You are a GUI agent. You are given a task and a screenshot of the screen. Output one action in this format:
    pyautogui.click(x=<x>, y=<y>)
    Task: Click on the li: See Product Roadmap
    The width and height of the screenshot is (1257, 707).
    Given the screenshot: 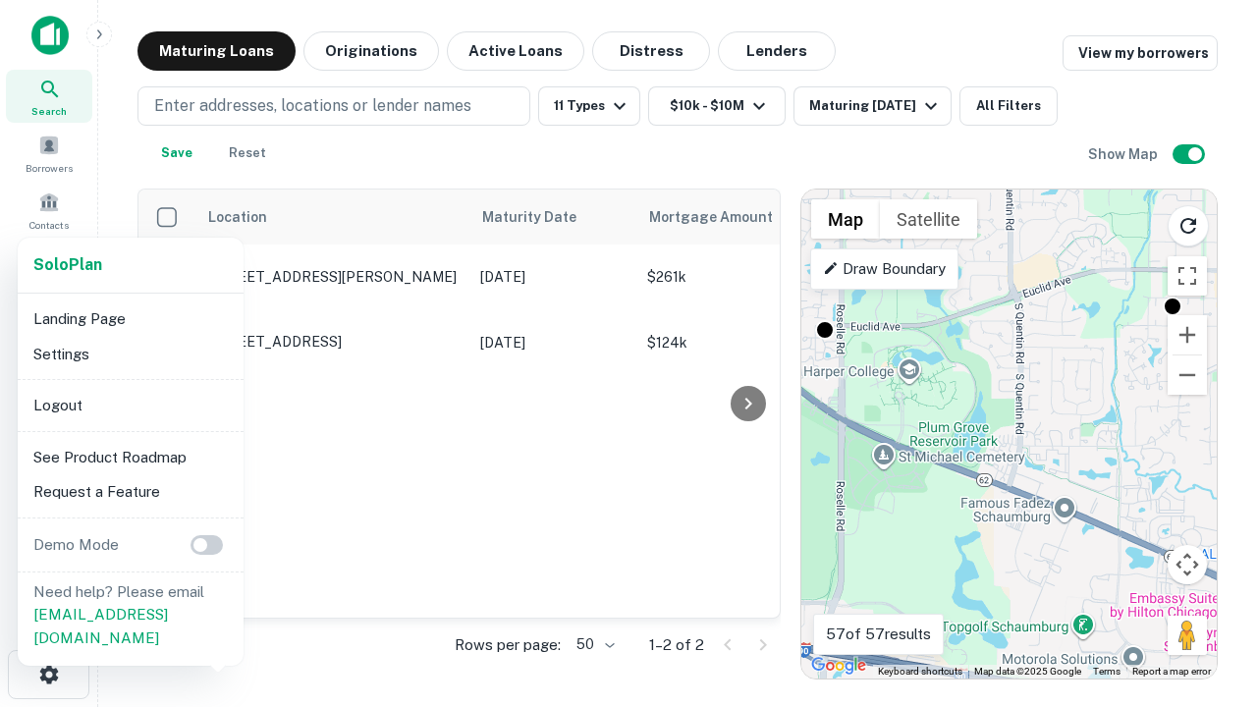 What is the action you would take?
    pyautogui.click(x=131, y=458)
    